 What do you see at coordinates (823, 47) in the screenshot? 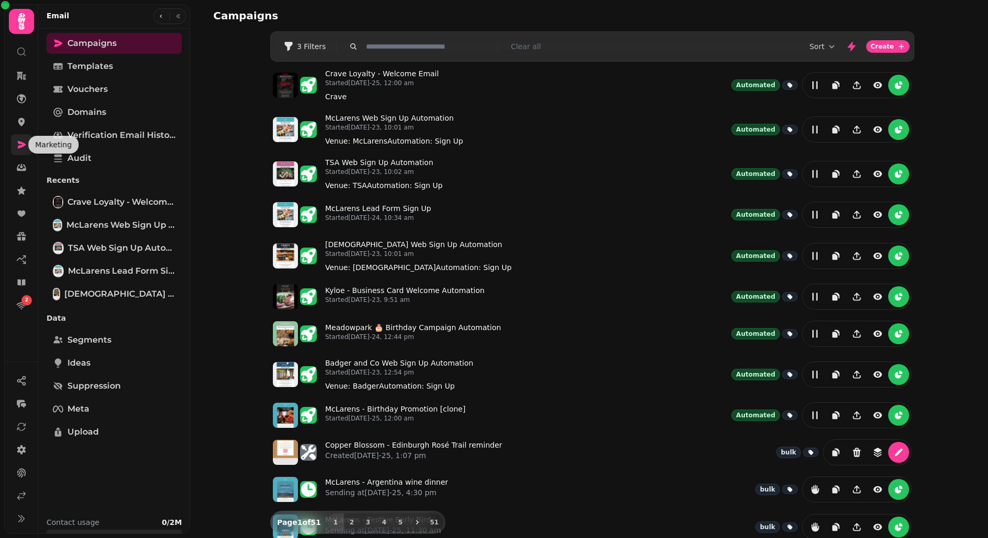
I see `button: Sort` at bounding box center [823, 47].